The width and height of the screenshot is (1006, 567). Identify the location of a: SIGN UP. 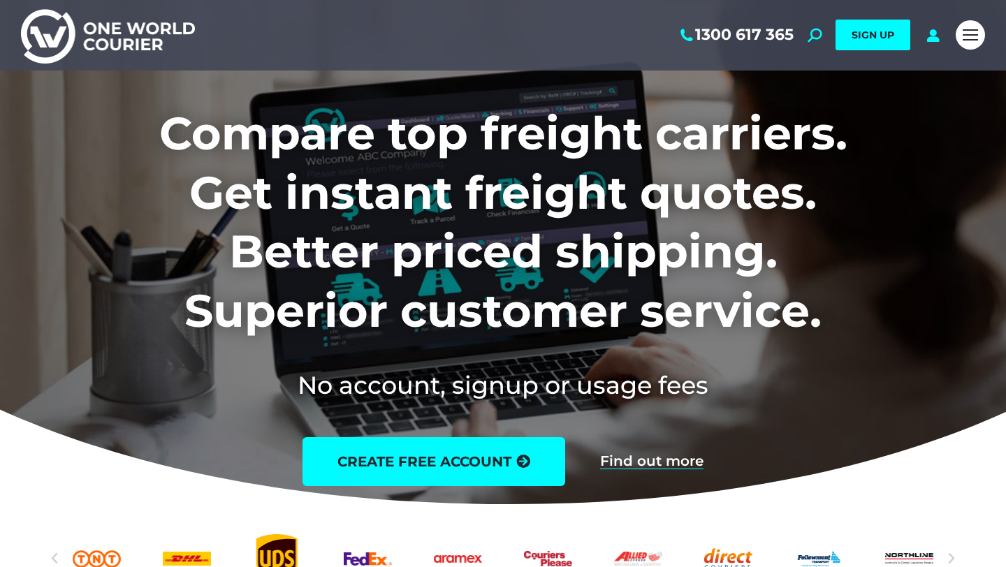
(873, 35).